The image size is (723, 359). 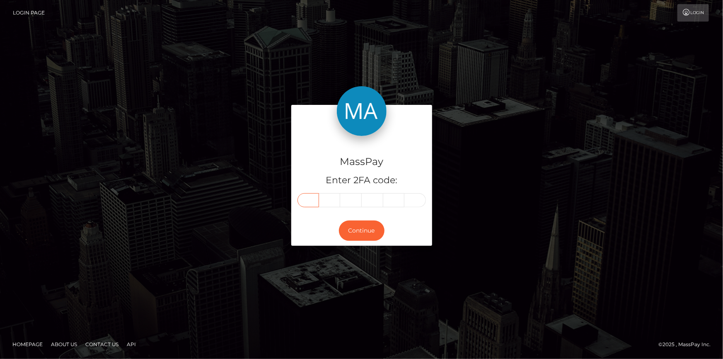 What do you see at coordinates (362, 230) in the screenshot?
I see `button: Continue` at bounding box center [362, 230].